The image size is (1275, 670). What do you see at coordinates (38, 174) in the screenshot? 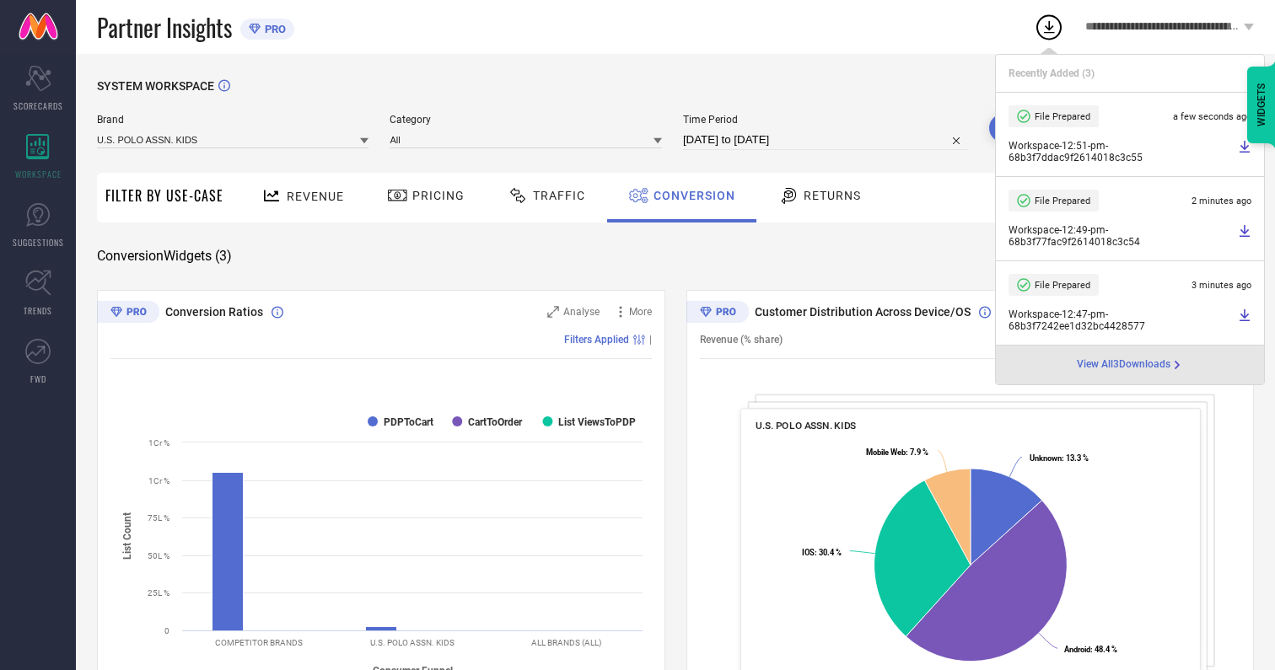
I see `span: WORKSPACE` at bounding box center [38, 174].